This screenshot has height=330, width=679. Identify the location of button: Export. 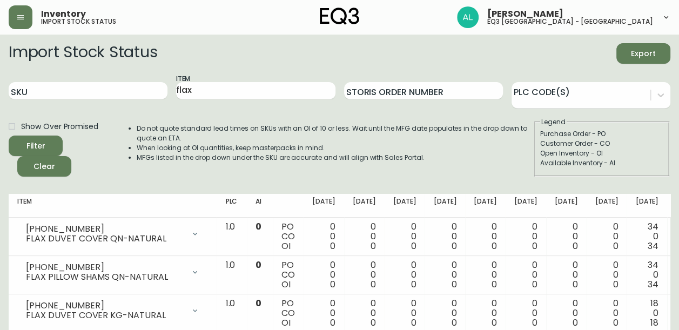
(644, 53).